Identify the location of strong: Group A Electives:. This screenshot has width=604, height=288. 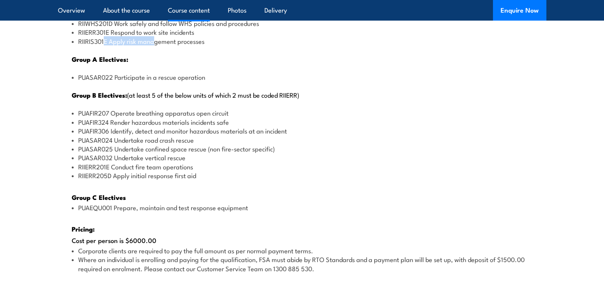
(100, 59).